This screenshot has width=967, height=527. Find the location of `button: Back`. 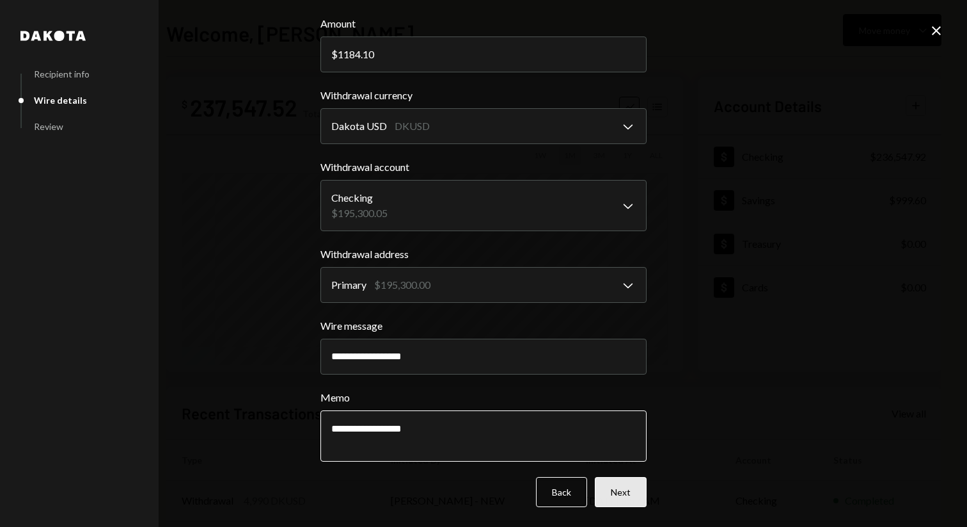

button: Back is located at coordinates (562, 491).